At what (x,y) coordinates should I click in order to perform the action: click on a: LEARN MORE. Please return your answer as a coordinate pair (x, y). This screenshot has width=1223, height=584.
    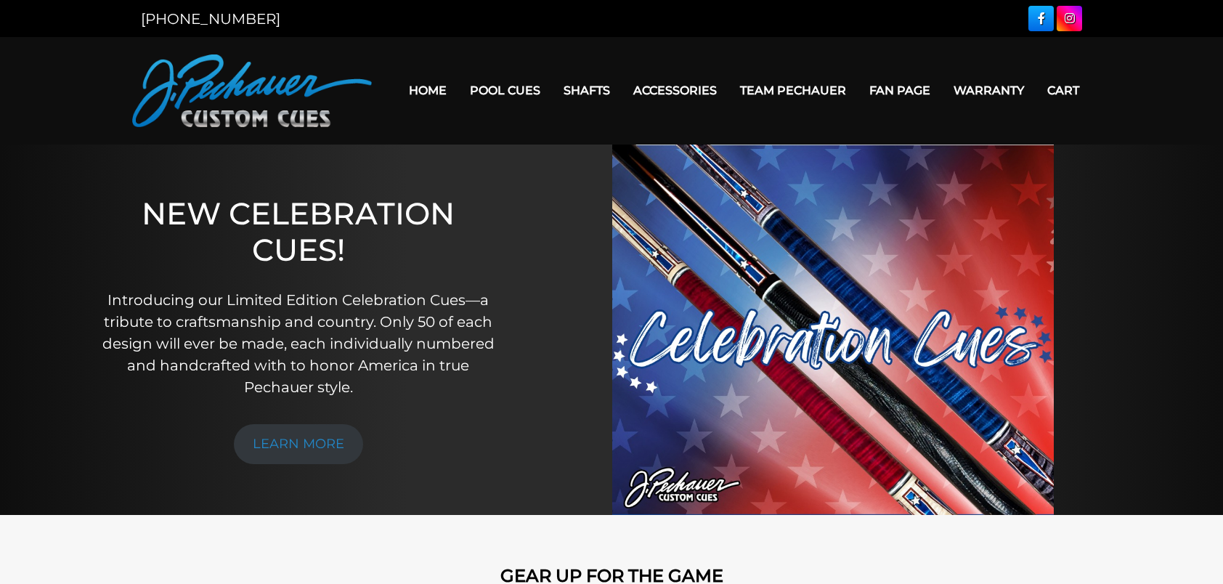
    Looking at the image, I should click on (299, 444).